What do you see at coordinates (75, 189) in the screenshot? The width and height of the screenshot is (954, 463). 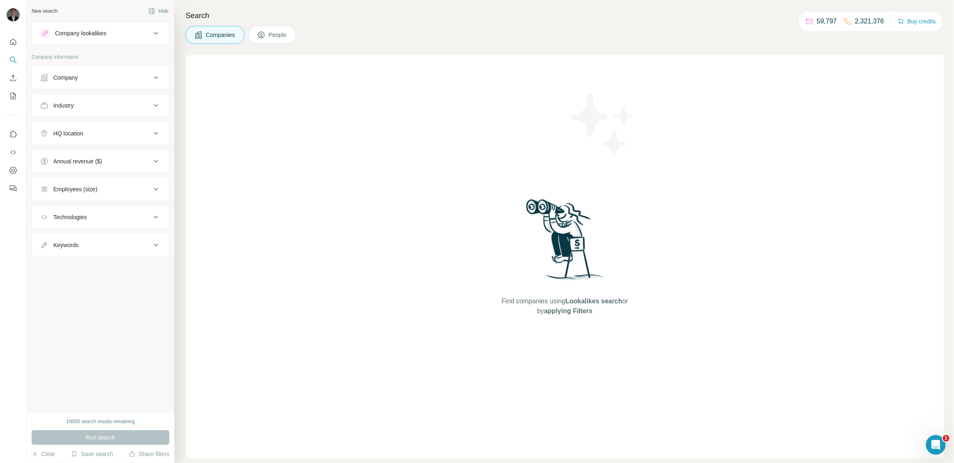 I see `div: Employees (size)` at bounding box center [75, 189].